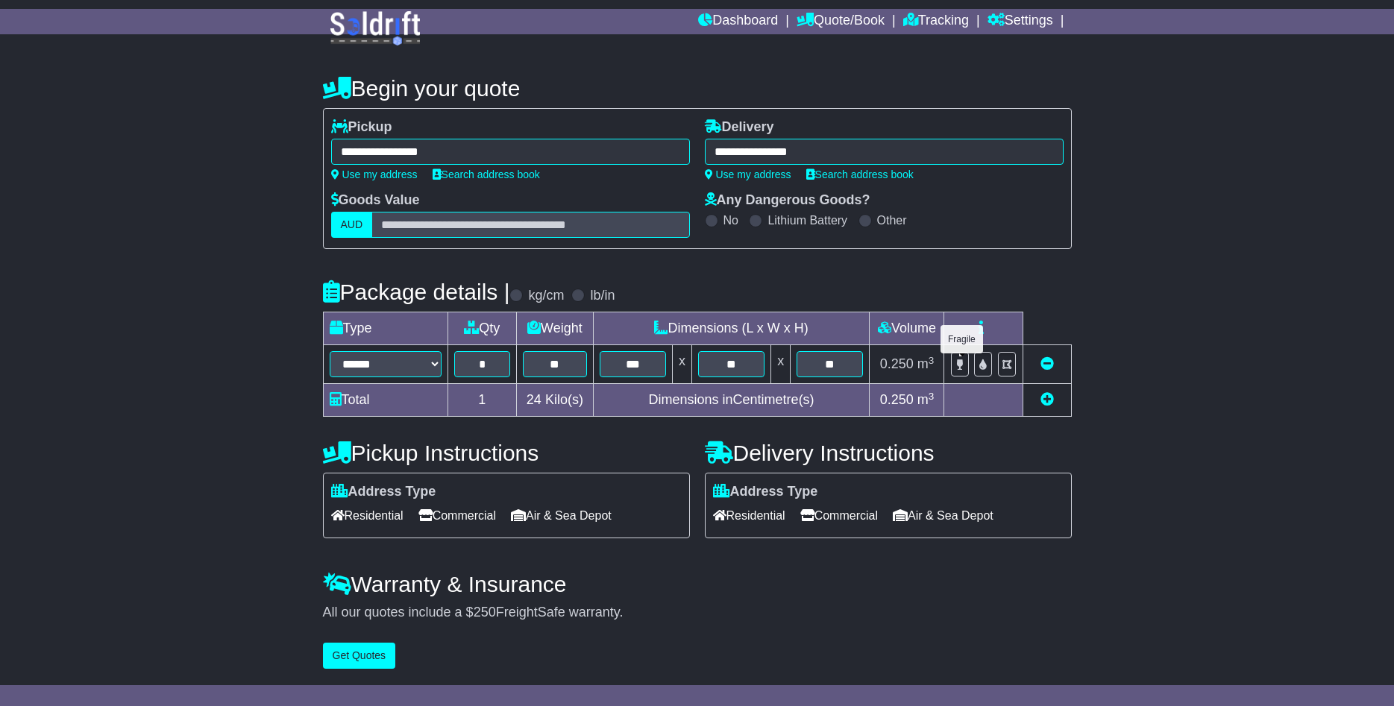 This screenshot has width=1394, height=706. I want to click on a: Dashboard, so click(737, 22).